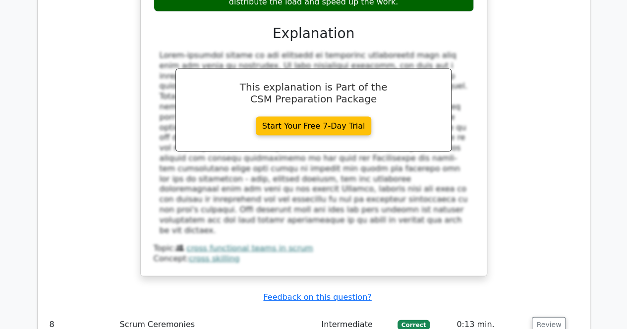 Image resolution: width=627 pixels, height=329 pixels. I want to click on a: cross skilling, so click(214, 258).